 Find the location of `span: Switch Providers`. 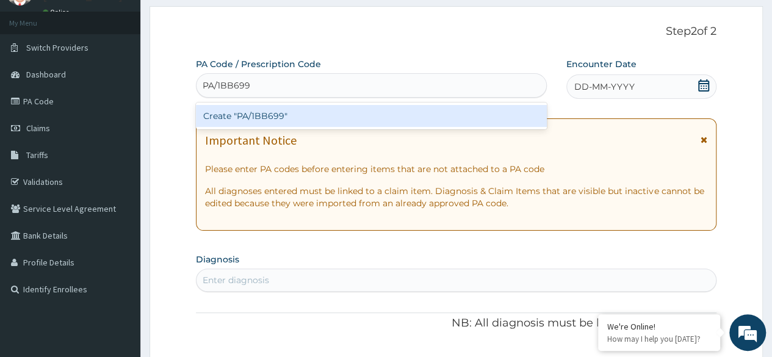

span: Switch Providers is located at coordinates (57, 48).